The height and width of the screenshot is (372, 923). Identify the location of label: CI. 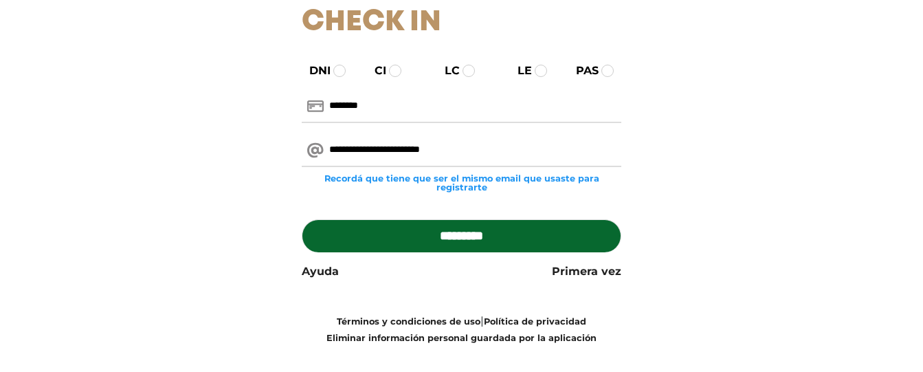
(374, 71).